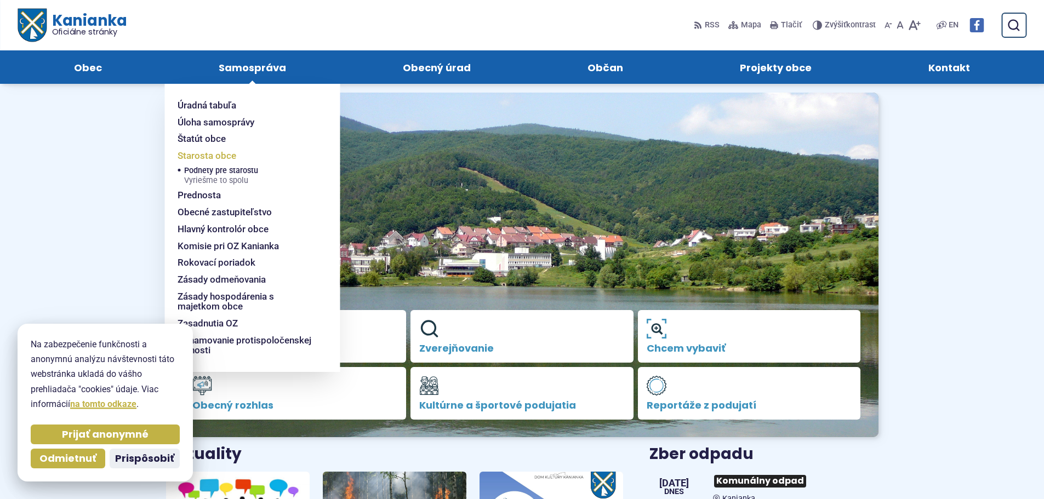 This screenshot has height=499, width=1044. I want to click on a: Zverejňovanie, so click(522, 337).